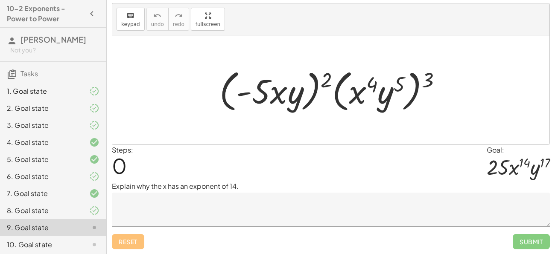 This screenshot has height=254, width=555. What do you see at coordinates (157, 24) in the screenshot?
I see `span: undo` at bounding box center [157, 24].